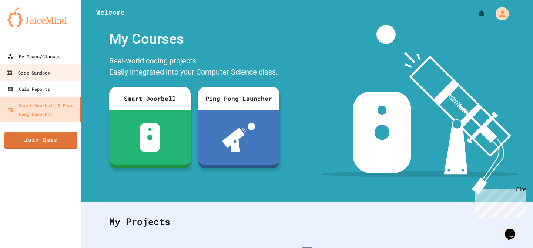  What do you see at coordinates (239, 98) in the screenshot?
I see `div: Ping Pong Launcher` at bounding box center [239, 98].